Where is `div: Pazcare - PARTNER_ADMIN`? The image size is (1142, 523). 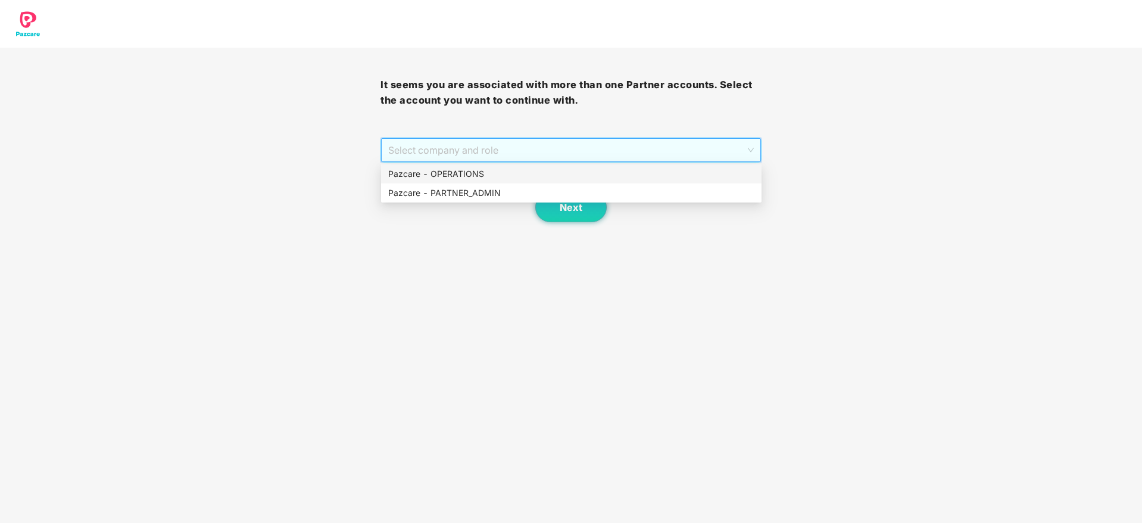 div: Pazcare - PARTNER_ADMIN is located at coordinates (571, 193).